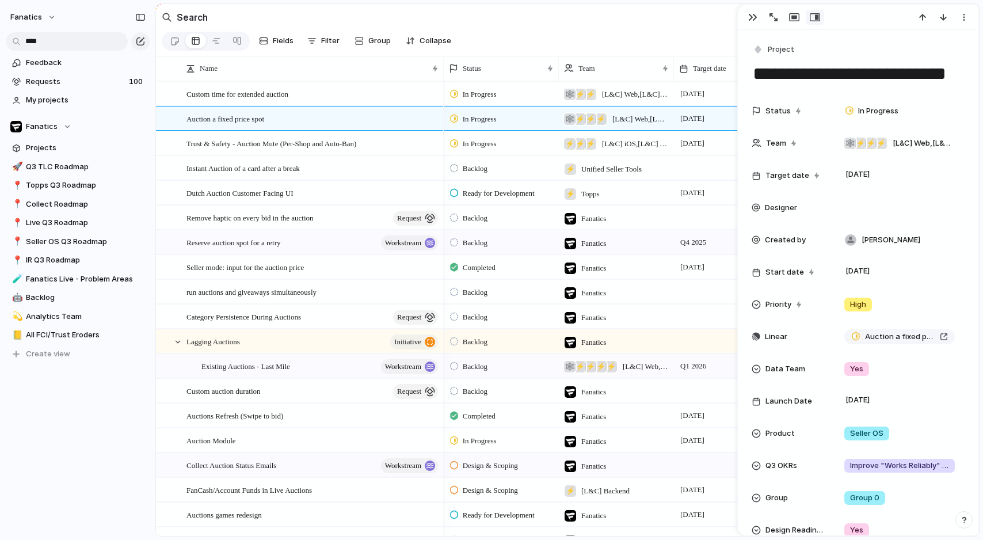 The height and width of the screenshot is (540, 983). What do you see at coordinates (78, 354) in the screenshot?
I see `button: Create view` at bounding box center [78, 354].